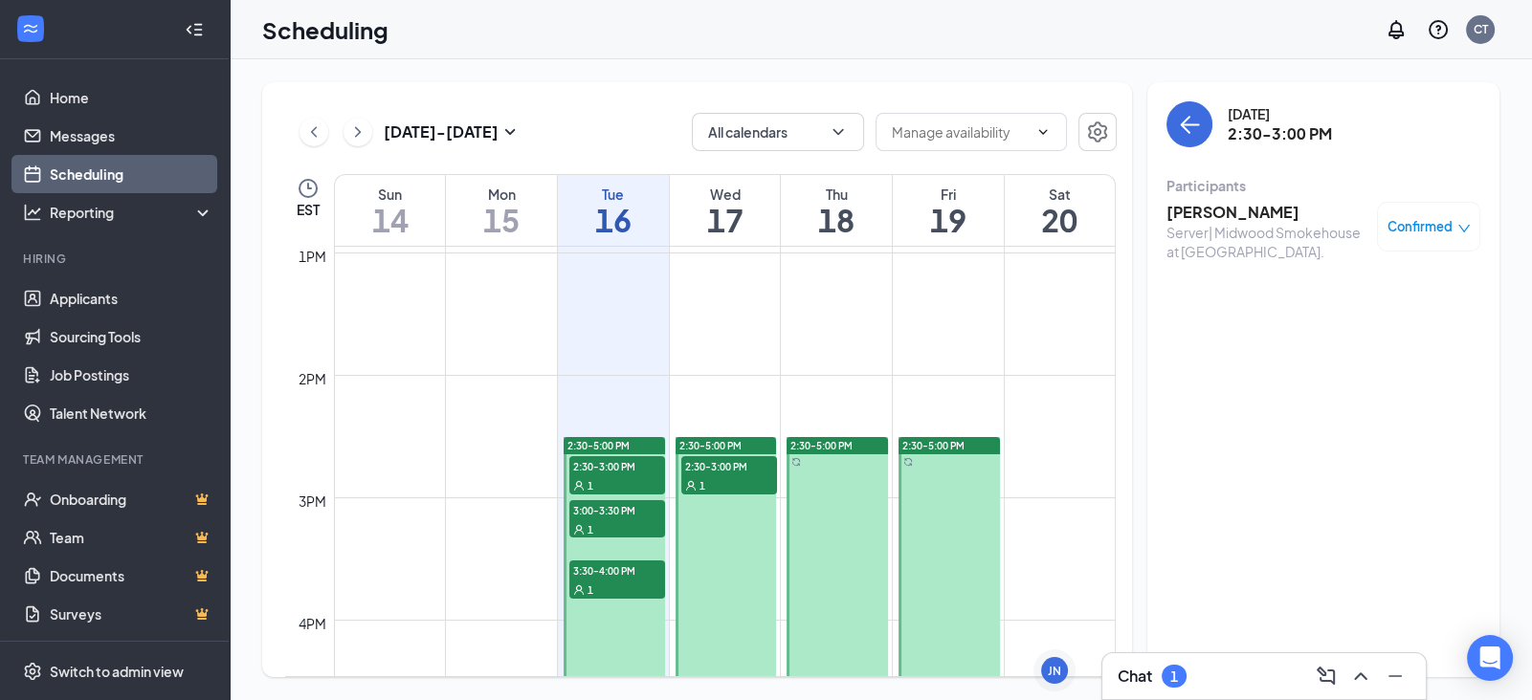 This screenshot has height=700, width=1532. Describe the element at coordinates (308, 210) in the screenshot. I see `span: EST` at that location.